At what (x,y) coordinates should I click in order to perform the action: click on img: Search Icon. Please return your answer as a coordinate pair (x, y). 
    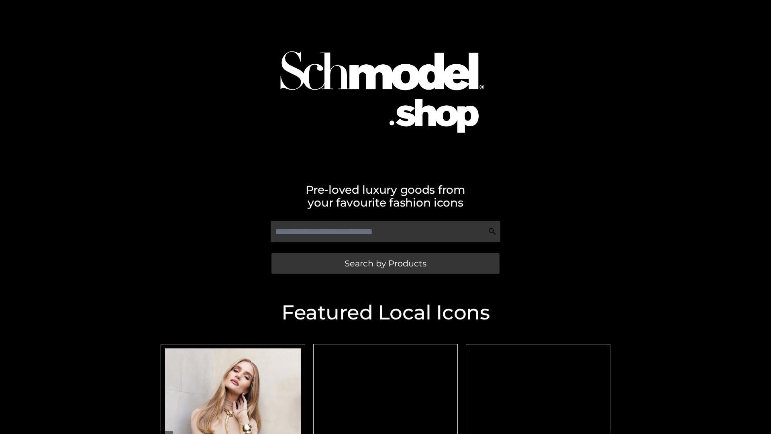
    Looking at the image, I should click on (492, 231).